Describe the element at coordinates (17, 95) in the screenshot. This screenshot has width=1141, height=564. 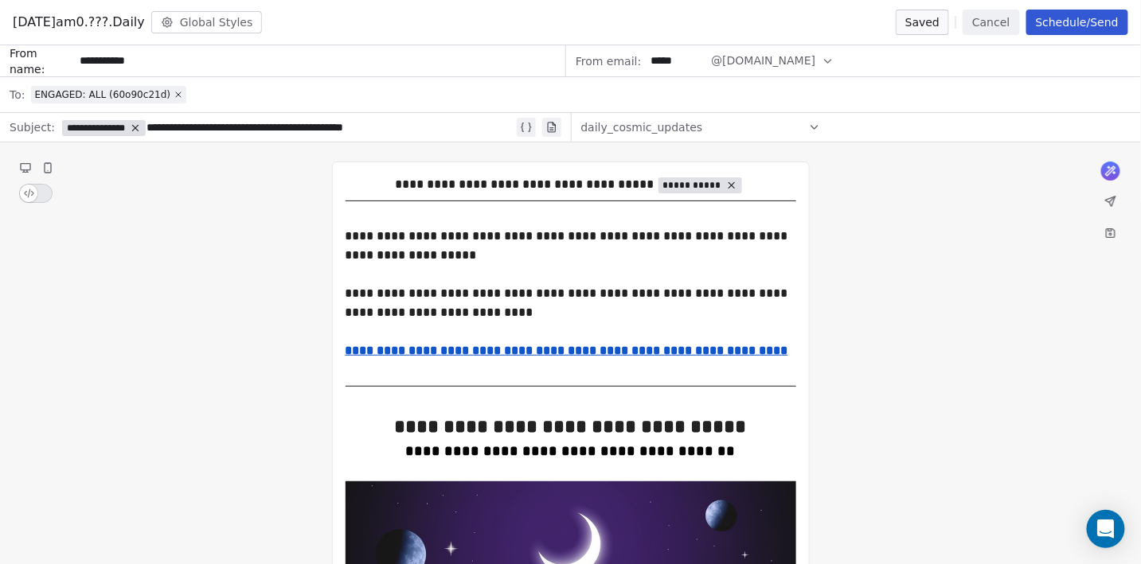
I see `span: To:` at that location.